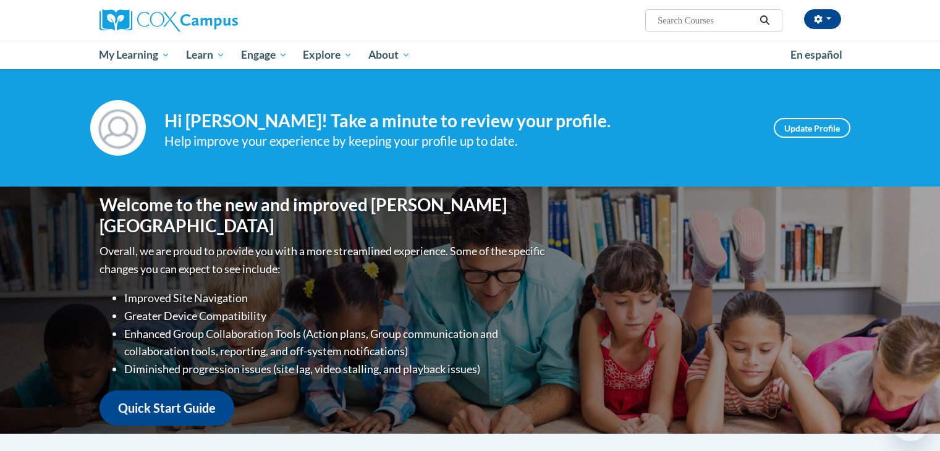  What do you see at coordinates (327, 55) in the screenshot?
I see `span: Explore` at bounding box center [327, 55].